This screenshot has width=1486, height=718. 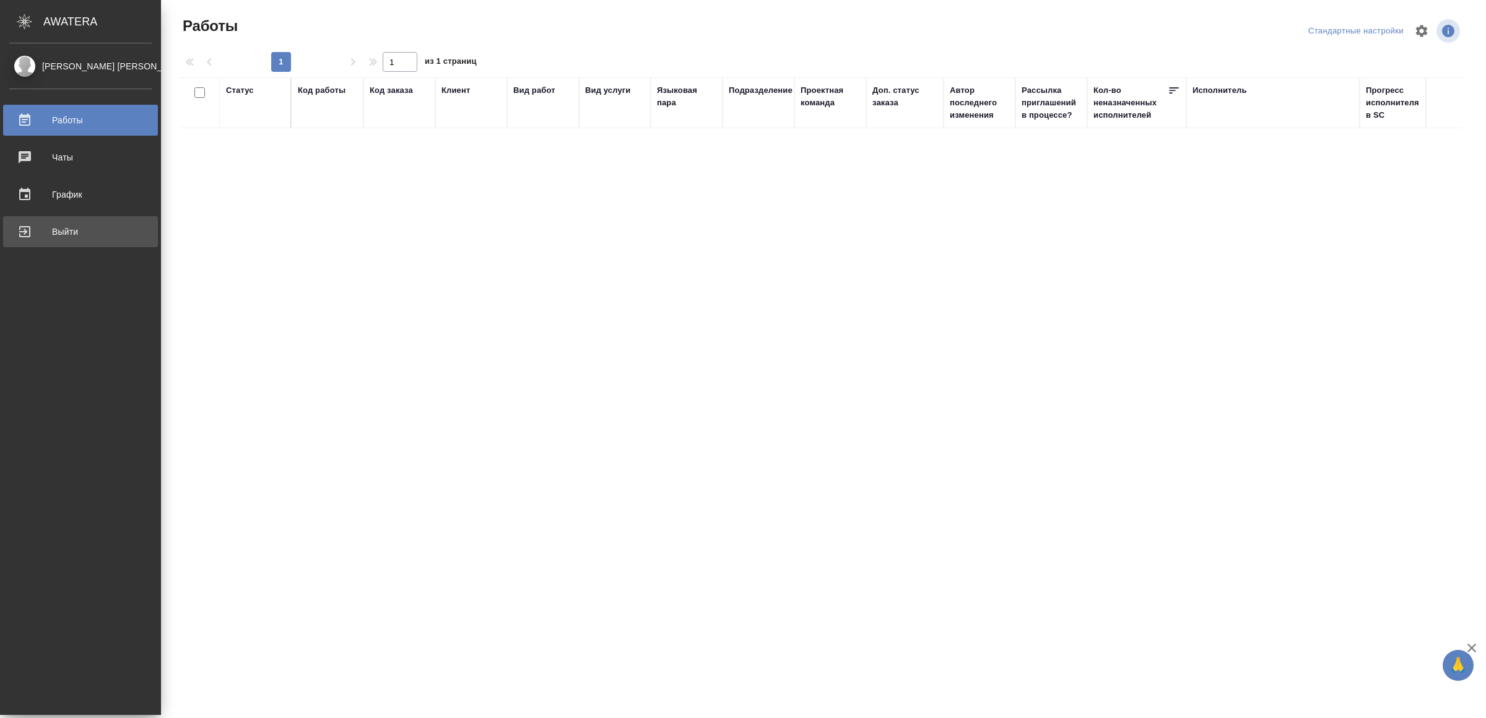 I want to click on div: Рассылка приглашений в процессе?, so click(x=1051, y=103).